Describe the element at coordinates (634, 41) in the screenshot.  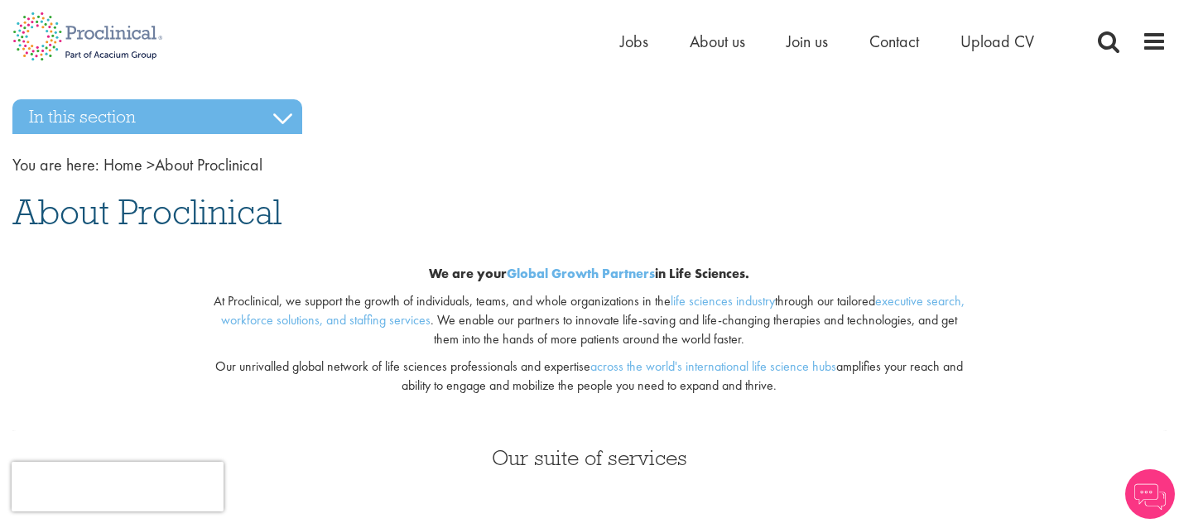
I see `a: Jobs` at that location.